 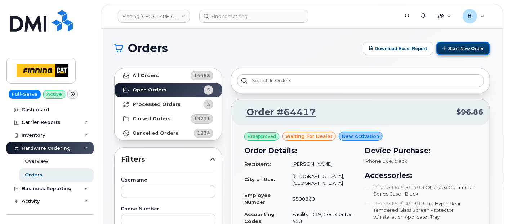 I want to click on li: iPhone 16e/15/14/13 Otterbox Commuter Series Case - Black, so click(x=421, y=191).